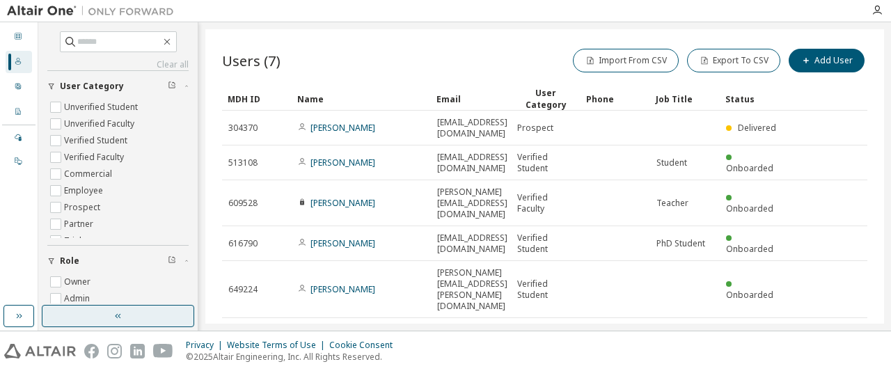 This screenshot has width=891, height=371. Describe the element at coordinates (615, 99) in the screenshot. I see `div: Phone` at that location.